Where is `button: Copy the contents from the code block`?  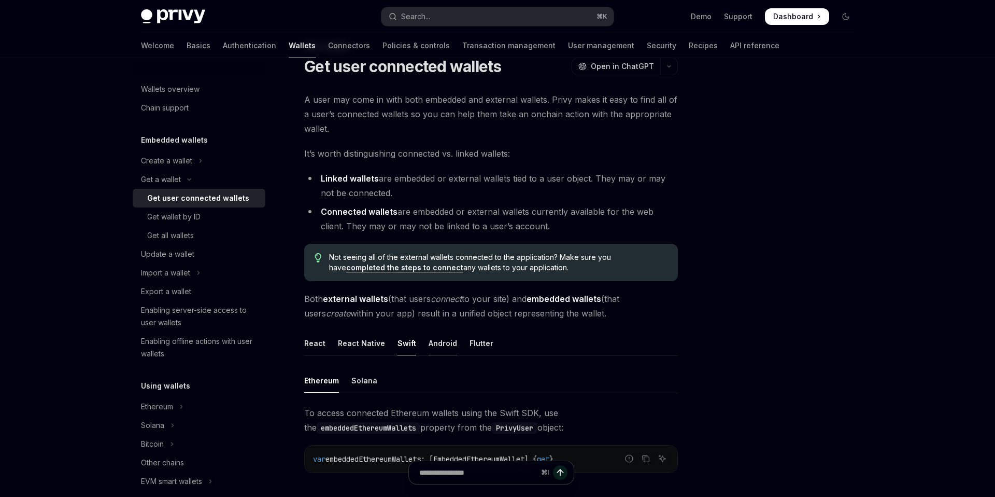
button: Copy the contents from the code block is located at coordinates (646, 458).